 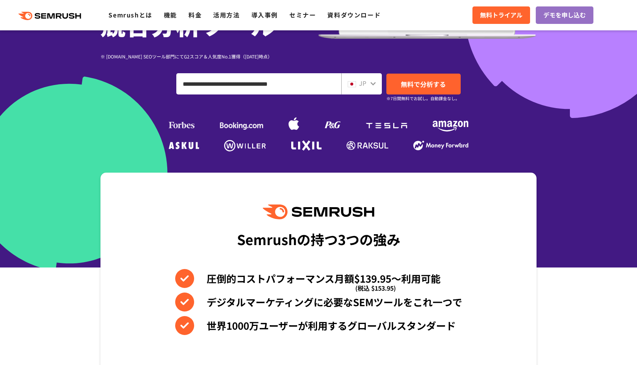 What do you see at coordinates (423, 84) in the screenshot?
I see `span: 無料で分析する` at bounding box center [423, 84].